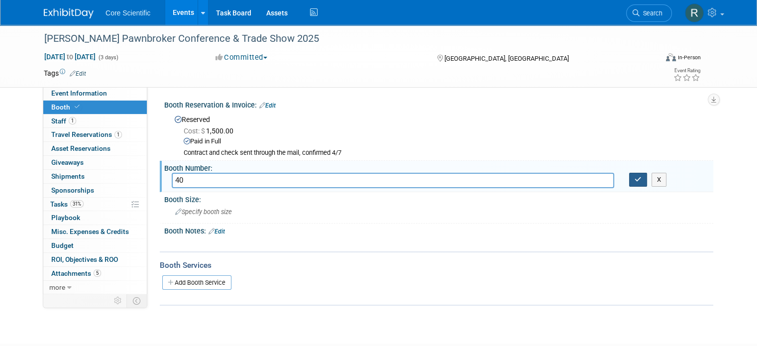 The image size is (757, 346). I want to click on a: Tasks31%, so click(95, 204).